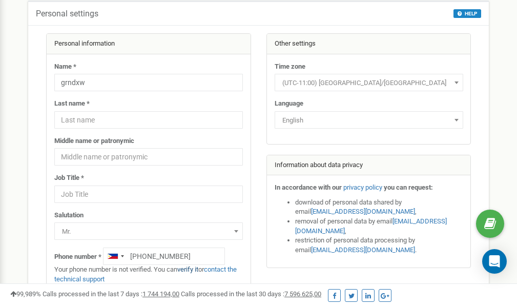 The height and width of the screenshot is (307, 517). Describe the element at coordinates (379, 207) in the screenshot. I see `li: download of personal data shared by email ,` at that location.